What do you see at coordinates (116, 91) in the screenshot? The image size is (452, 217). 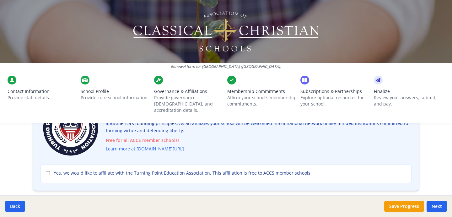 I see `span: School Profile` at bounding box center [116, 91].